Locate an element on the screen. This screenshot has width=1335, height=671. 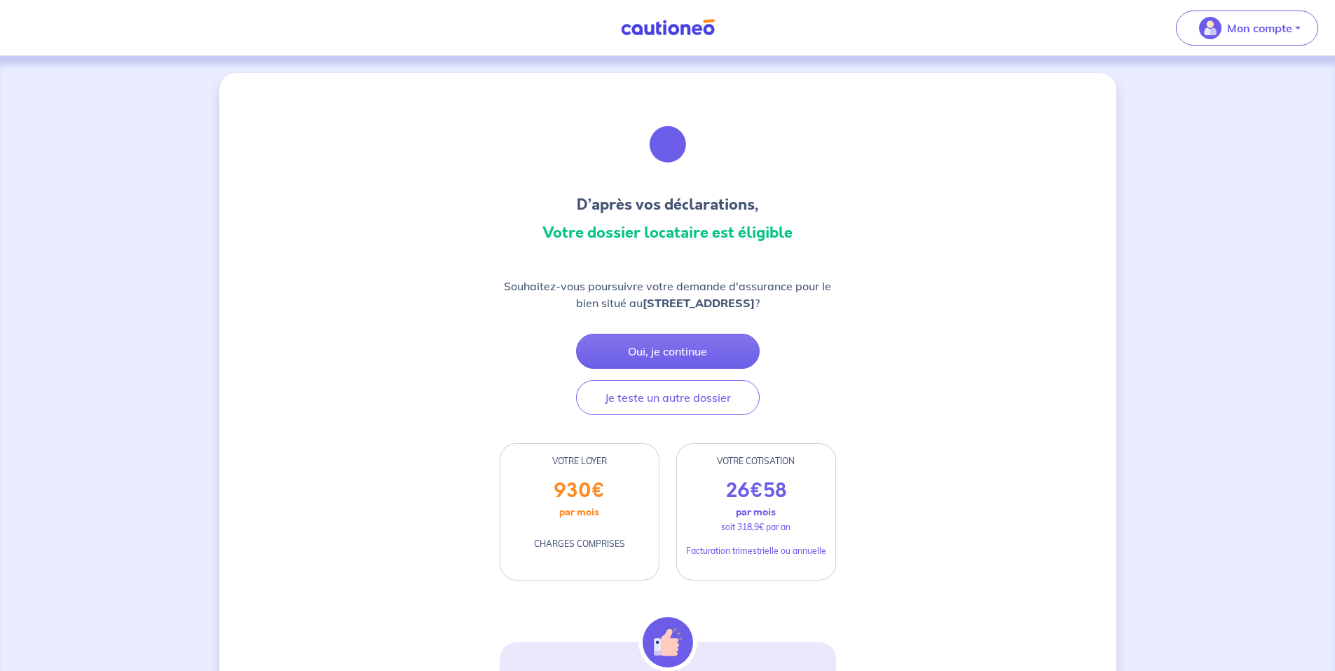
img: illu_account_valid_menu.svg is located at coordinates (1210, 28).